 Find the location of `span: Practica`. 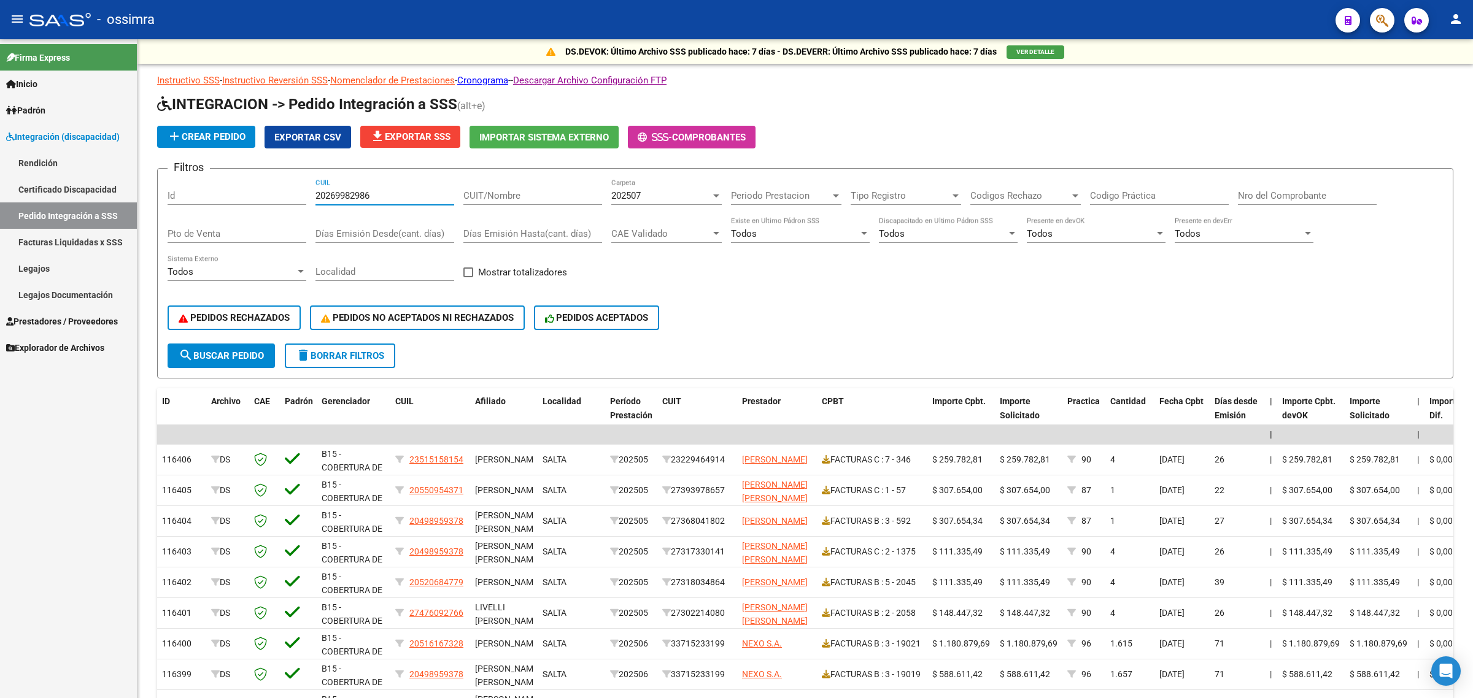

span: Practica is located at coordinates (1083, 401).